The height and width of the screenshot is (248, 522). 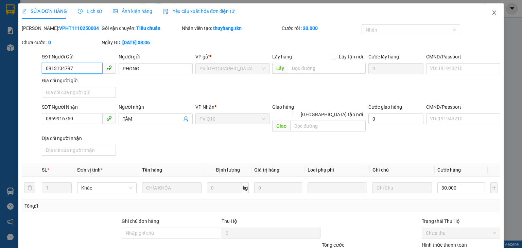 What do you see at coordinates (107, 188) in the screenshot?
I see `span: Khác` at bounding box center [107, 188].